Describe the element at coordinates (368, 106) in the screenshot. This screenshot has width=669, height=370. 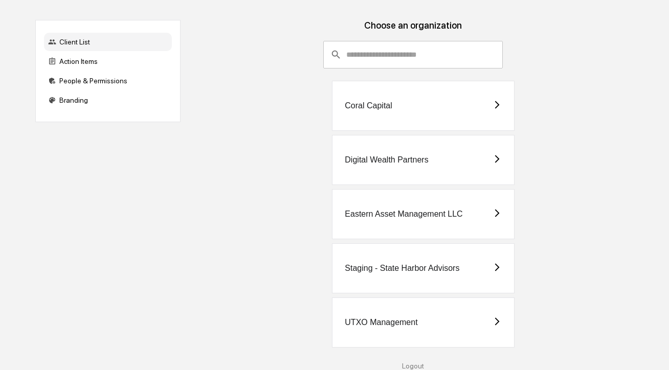
I see `div: Coral Capital` at that location.